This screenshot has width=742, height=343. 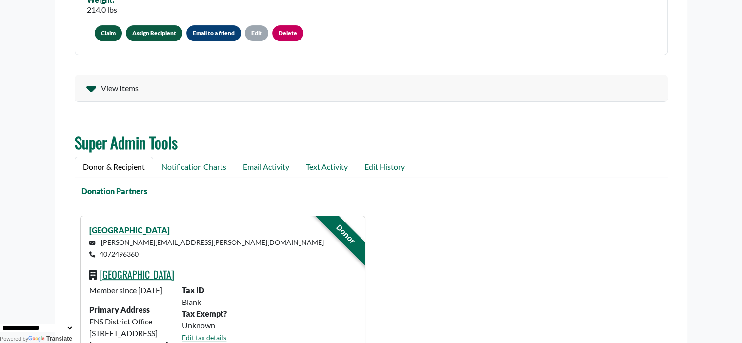 I want to click on a: Delete, so click(x=288, y=33).